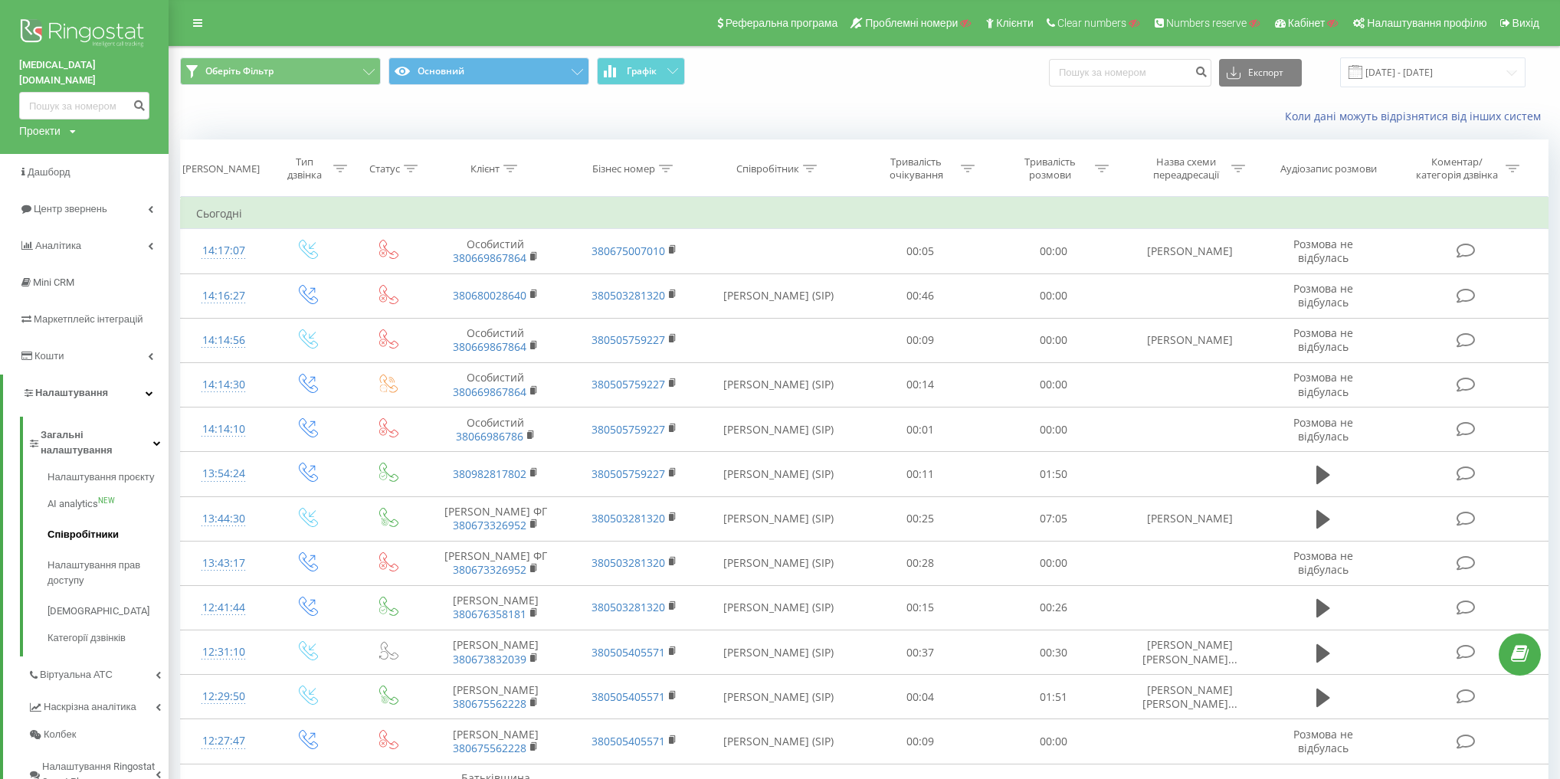  Describe the element at coordinates (223, 296) in the screenshot. I see `div: 14:16:27` at that location.